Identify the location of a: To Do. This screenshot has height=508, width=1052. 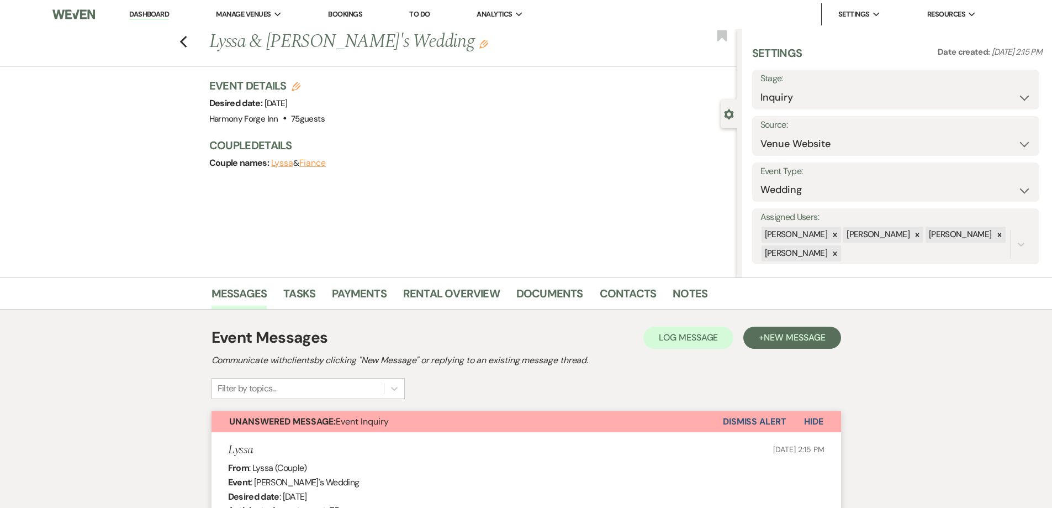
(419, 14).